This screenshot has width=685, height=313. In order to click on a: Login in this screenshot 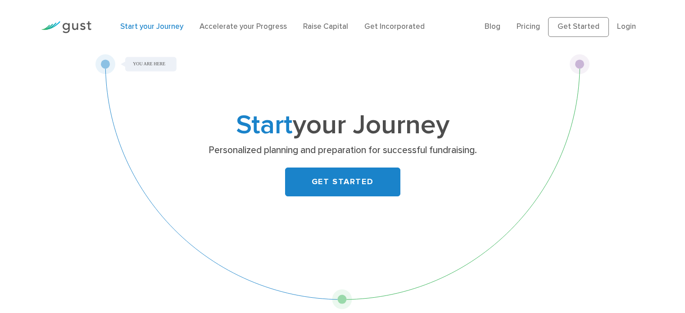, I will do `click(626, 27)`.